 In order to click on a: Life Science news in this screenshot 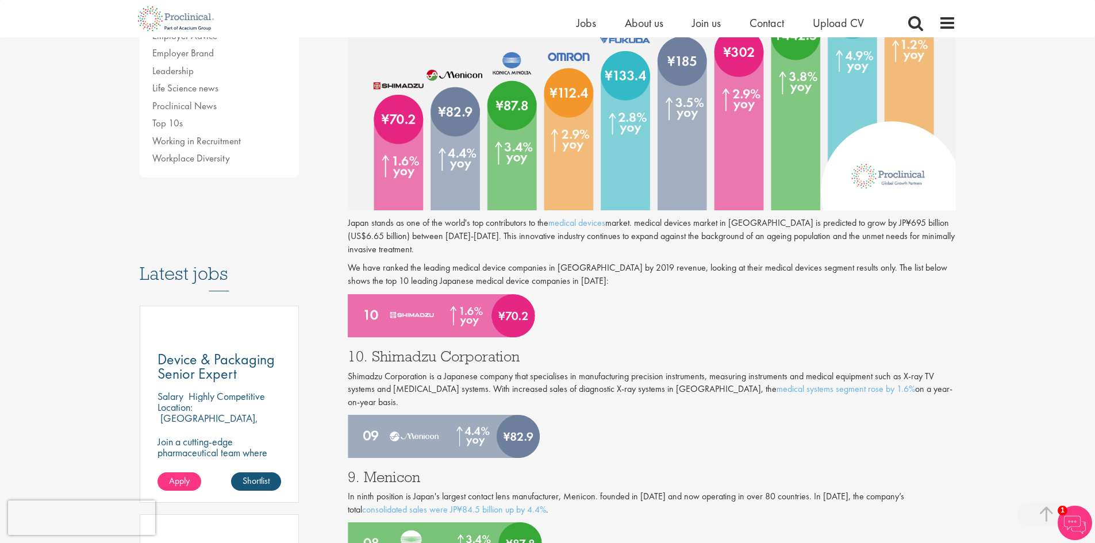, I will do `click(185, 88)`.